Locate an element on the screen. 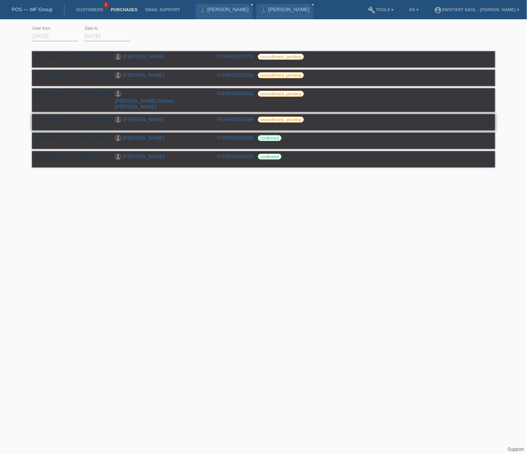  span: 15:07 is located at coordinates (56, 57).